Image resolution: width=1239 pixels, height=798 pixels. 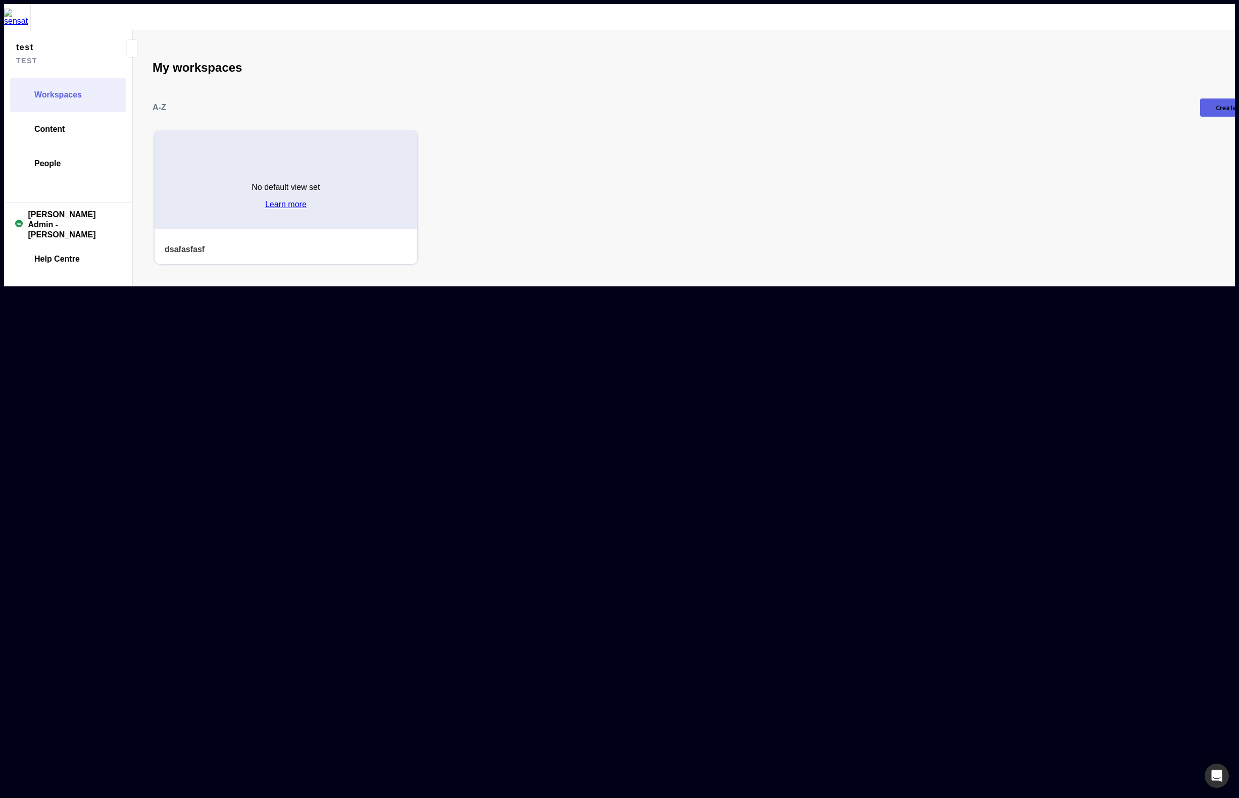 What do you see at coordinates (47, 164) in the screenshot?
I see `span: People` at bounding box center [47, 164].